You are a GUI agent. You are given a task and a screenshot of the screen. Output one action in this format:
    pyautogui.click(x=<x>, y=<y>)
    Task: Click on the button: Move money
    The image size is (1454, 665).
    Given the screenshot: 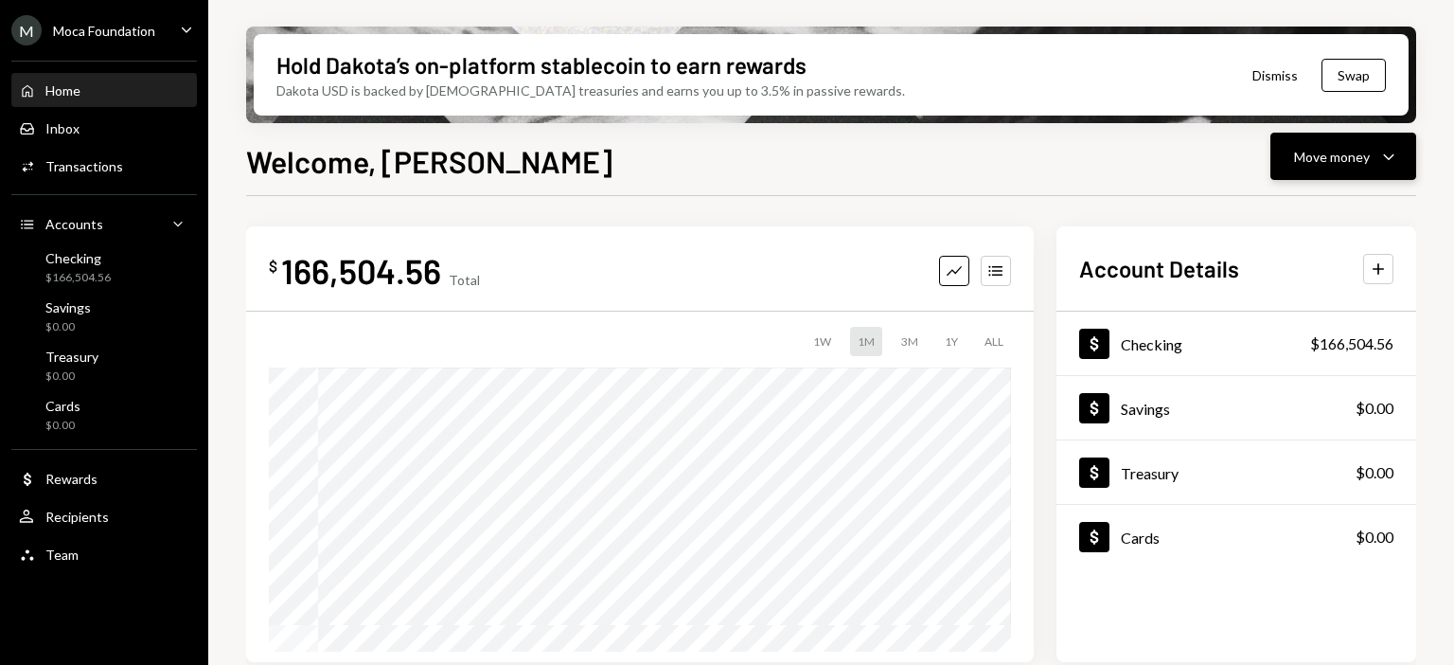 What is the action you would take?
    pyautogui.click(x=1344, y=156)
    